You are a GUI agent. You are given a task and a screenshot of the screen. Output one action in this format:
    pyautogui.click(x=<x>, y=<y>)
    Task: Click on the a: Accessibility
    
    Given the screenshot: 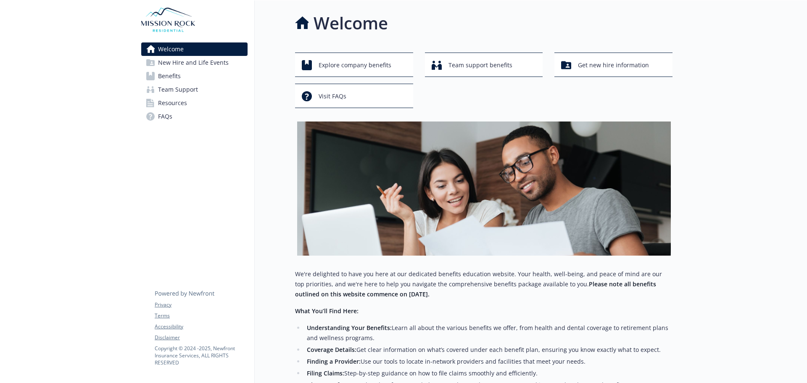 What is the action you would take?
    pyautogui.click(x=201, y=327)
    